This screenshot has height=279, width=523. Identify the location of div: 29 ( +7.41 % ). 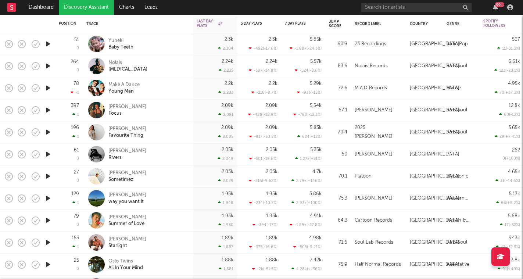
(507, 136).